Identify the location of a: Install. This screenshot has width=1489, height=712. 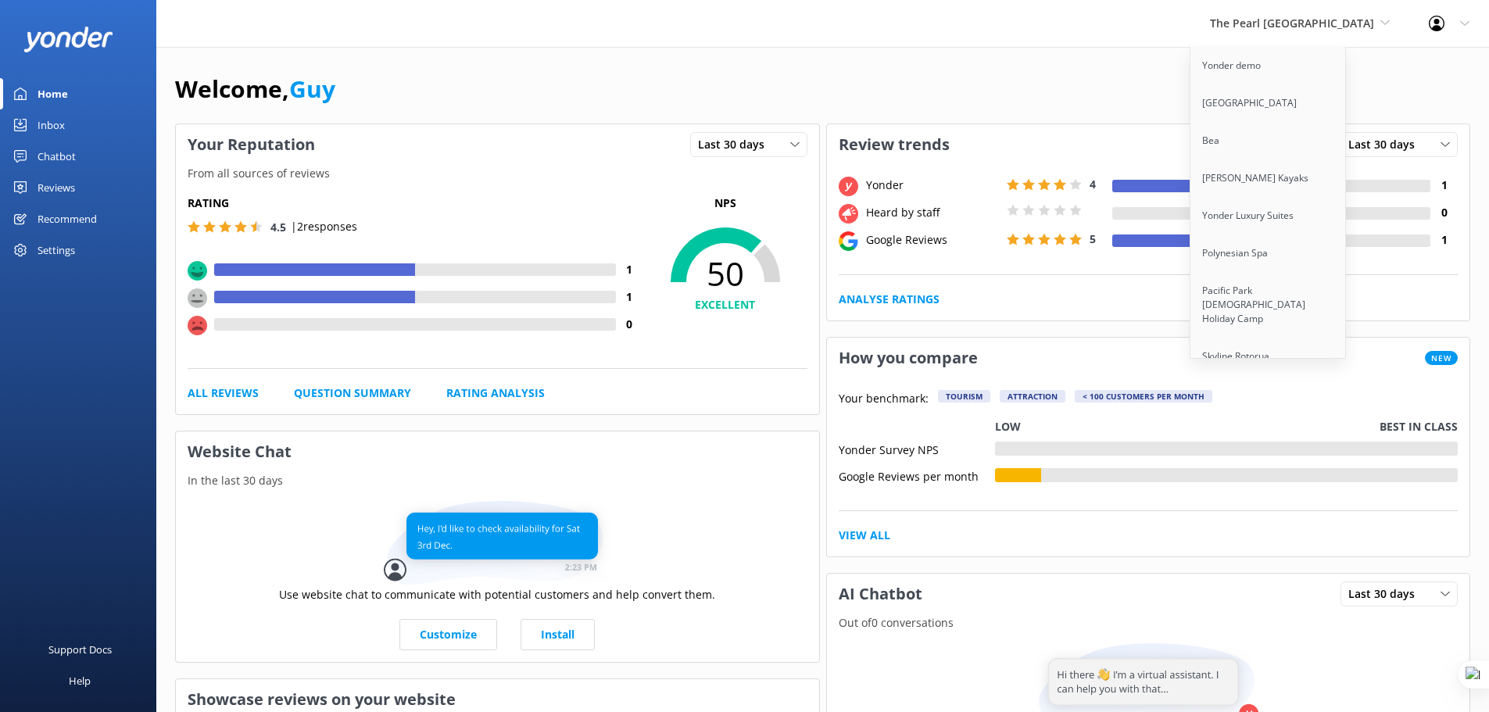
(557, 635).